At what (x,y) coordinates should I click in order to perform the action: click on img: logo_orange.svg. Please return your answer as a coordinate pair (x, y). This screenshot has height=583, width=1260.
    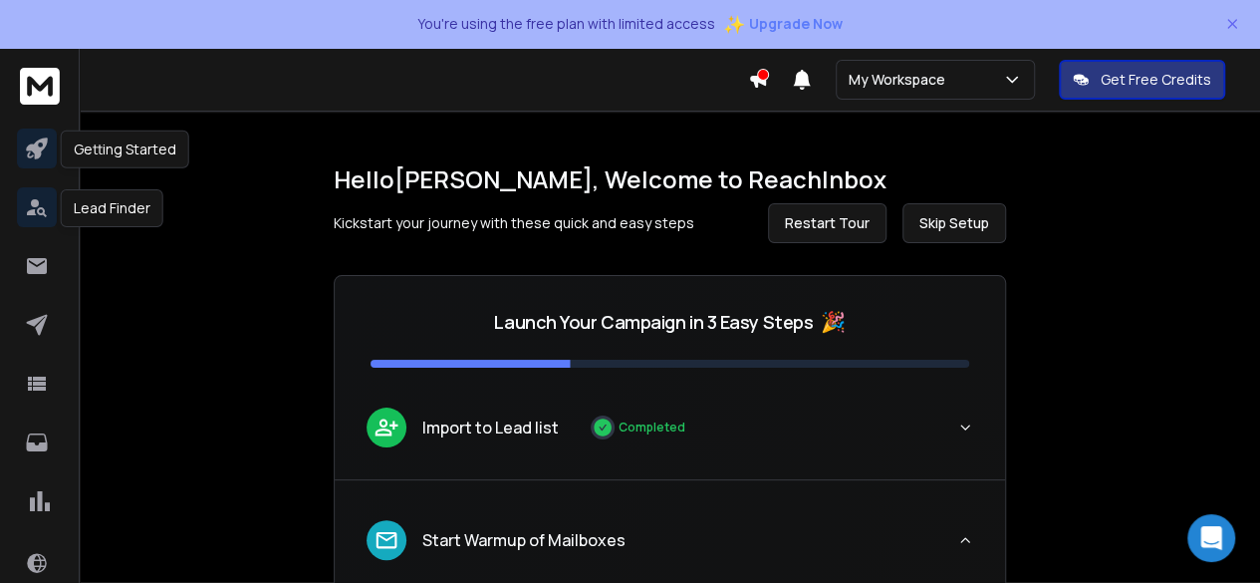
    Looking at the image, I should click on (40, 40).